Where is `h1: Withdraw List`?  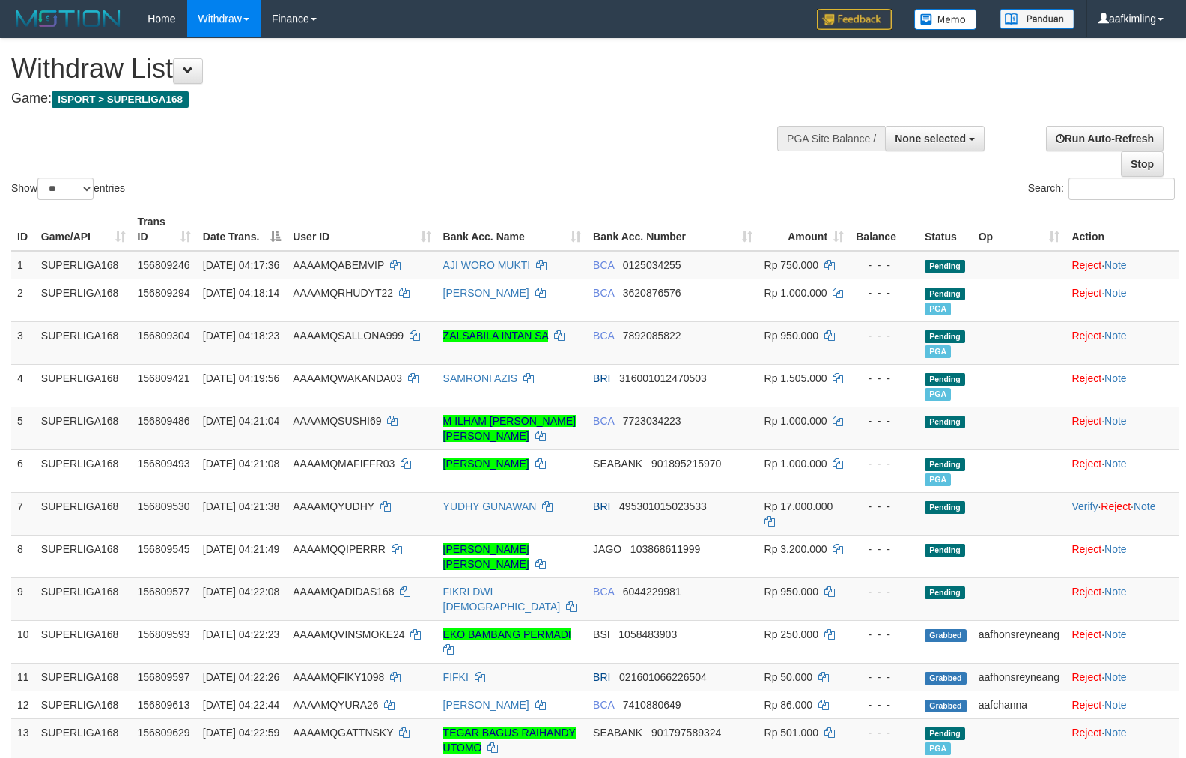 h1: Withdraw List is located at coordinates (393, 69).